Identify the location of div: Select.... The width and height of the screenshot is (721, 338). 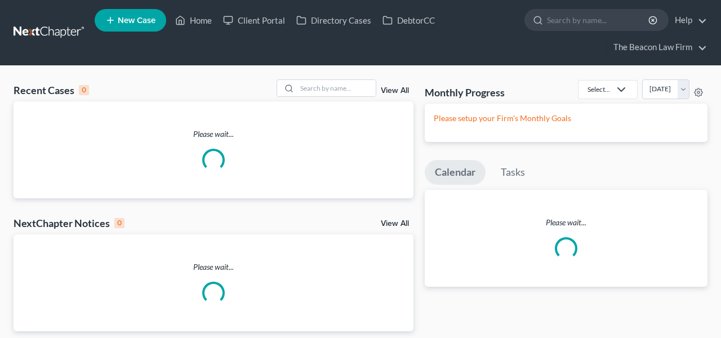
(599, 89).